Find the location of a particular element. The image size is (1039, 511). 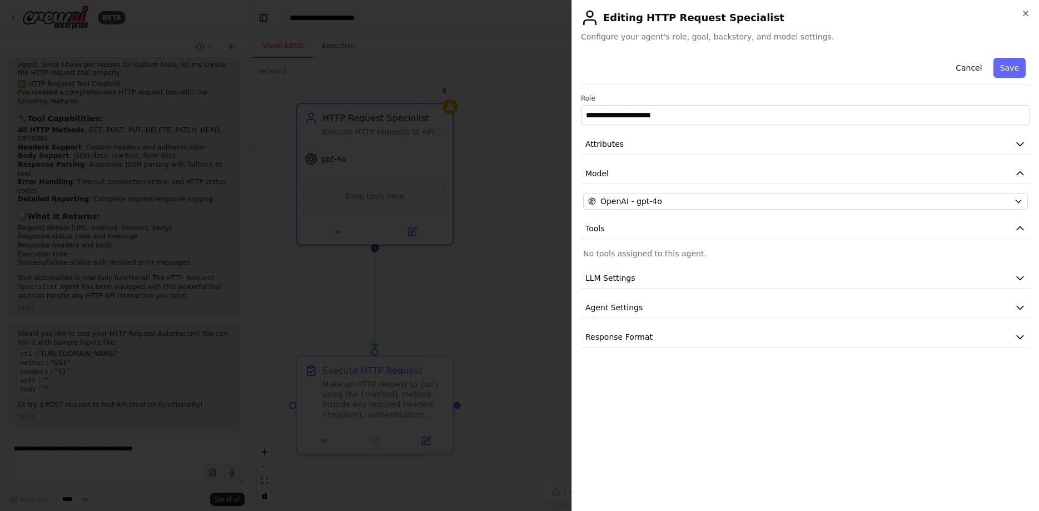

label: Role is located at coordinates (805, 98).